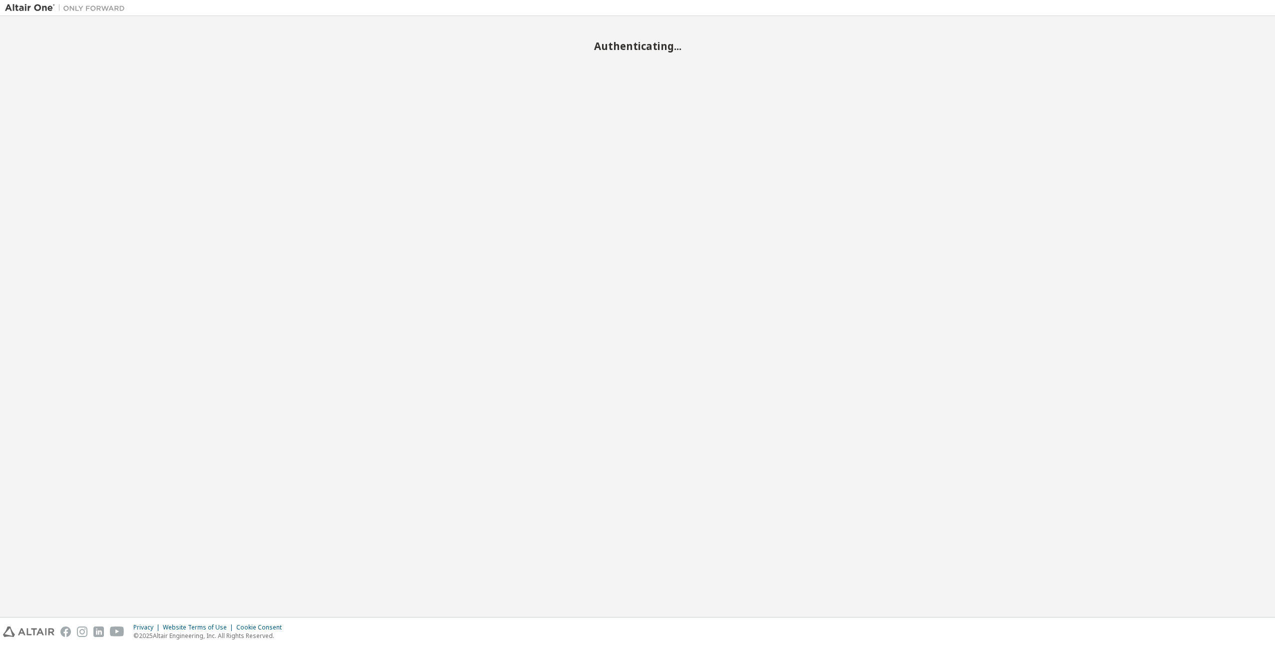 This screenshot has height=646, width=1275. I want to click on div: Cookie Consent, so click(262, 627).